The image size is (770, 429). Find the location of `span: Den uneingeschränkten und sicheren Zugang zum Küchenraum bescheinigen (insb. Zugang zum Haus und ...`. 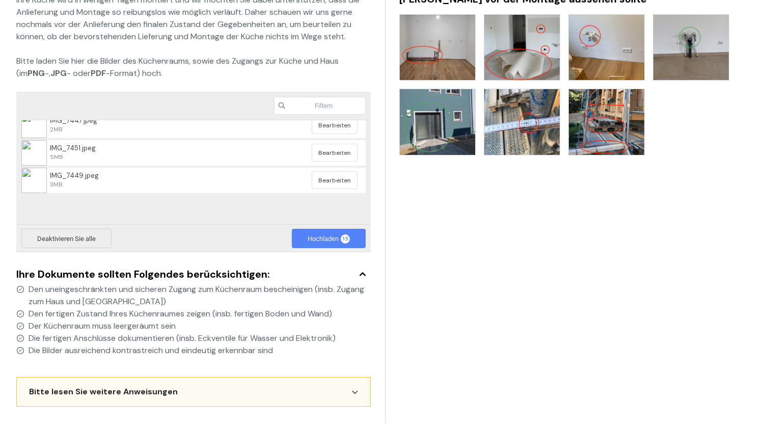

span: Den uneingeschränkten und sicheren Zugang zum Küchenraum bescheinigen (insb. Zugang zum Haus und ... is located at coordinates (200, 295).